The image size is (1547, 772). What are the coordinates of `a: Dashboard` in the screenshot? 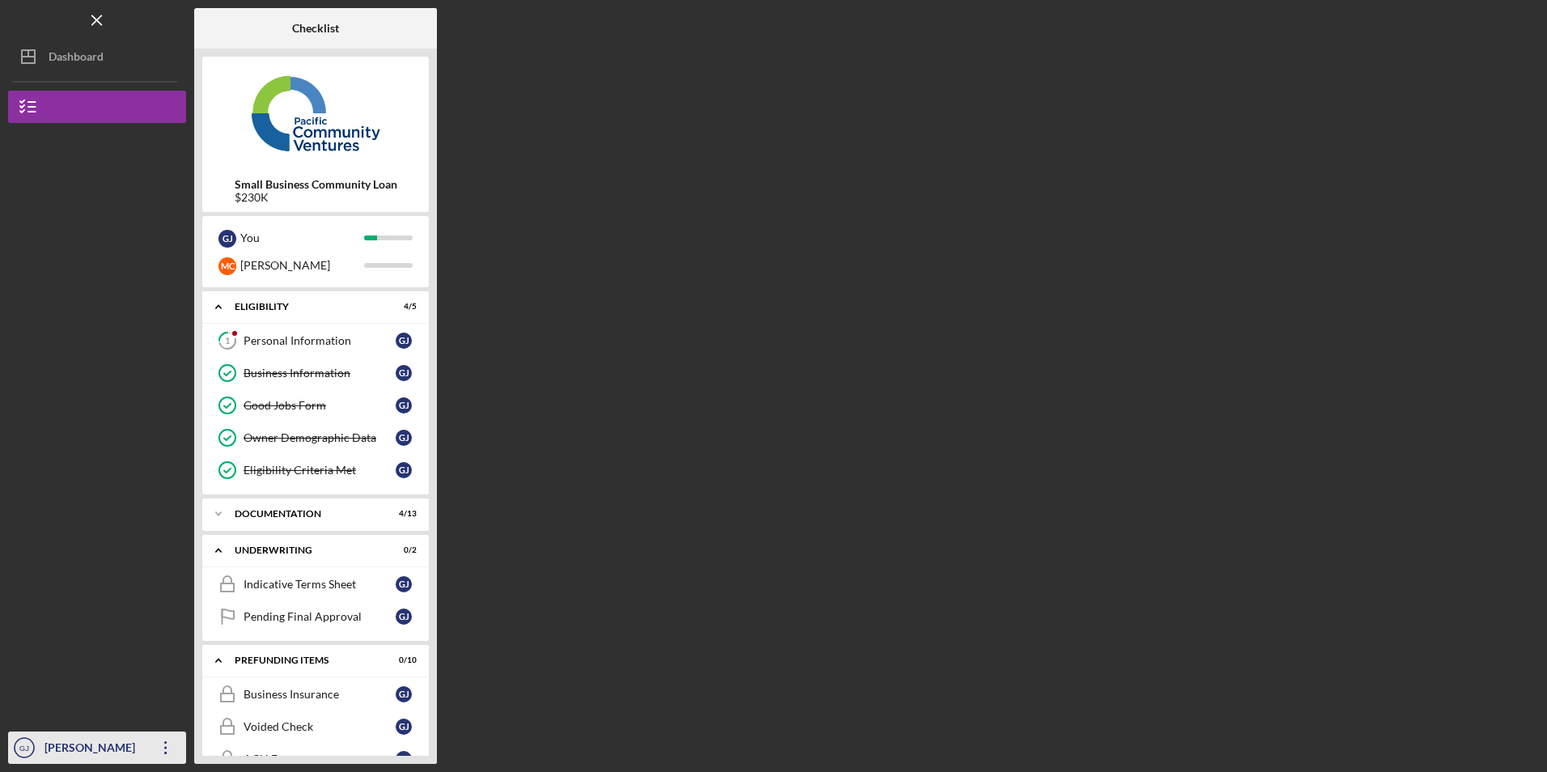 It's located at (97, 57).